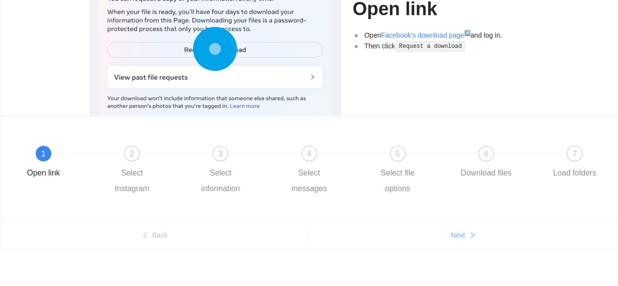 The image size is (618, 286). Describe the element at coordinates (309, 153) in the screenshot. I see `span: 4` at that location.